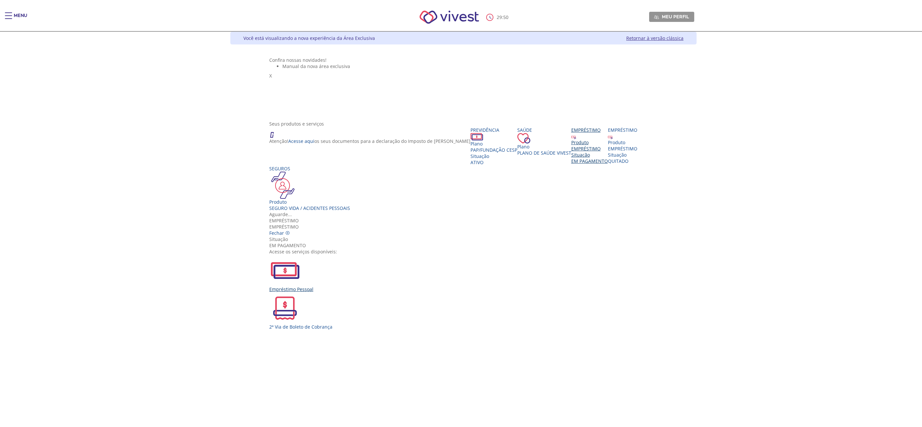 The width and height of the screenshot is (922, 427). I want to click on img: 2ViaCobranca.svg, so click(285, 308).